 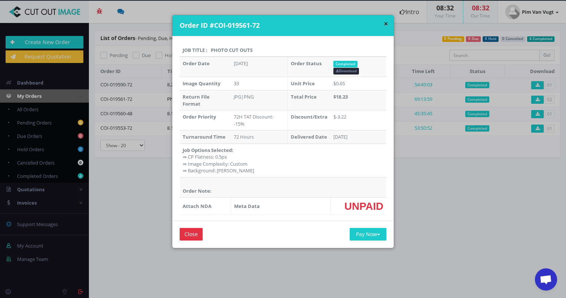 I want to click on span: 33, so click(x=236, y=83).